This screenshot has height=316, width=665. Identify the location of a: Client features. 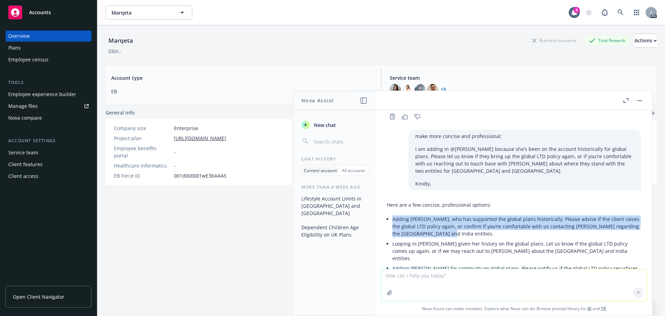
(48, 164).